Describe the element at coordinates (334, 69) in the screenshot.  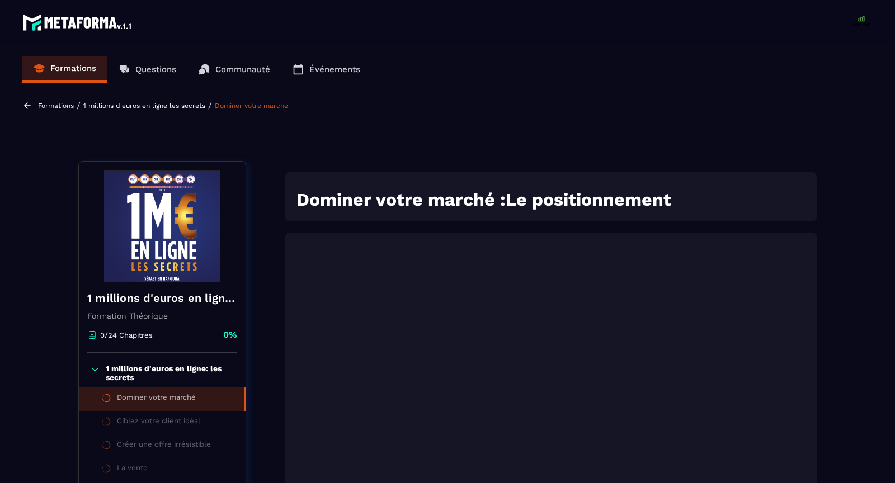
I see `p: Événements` at that location.